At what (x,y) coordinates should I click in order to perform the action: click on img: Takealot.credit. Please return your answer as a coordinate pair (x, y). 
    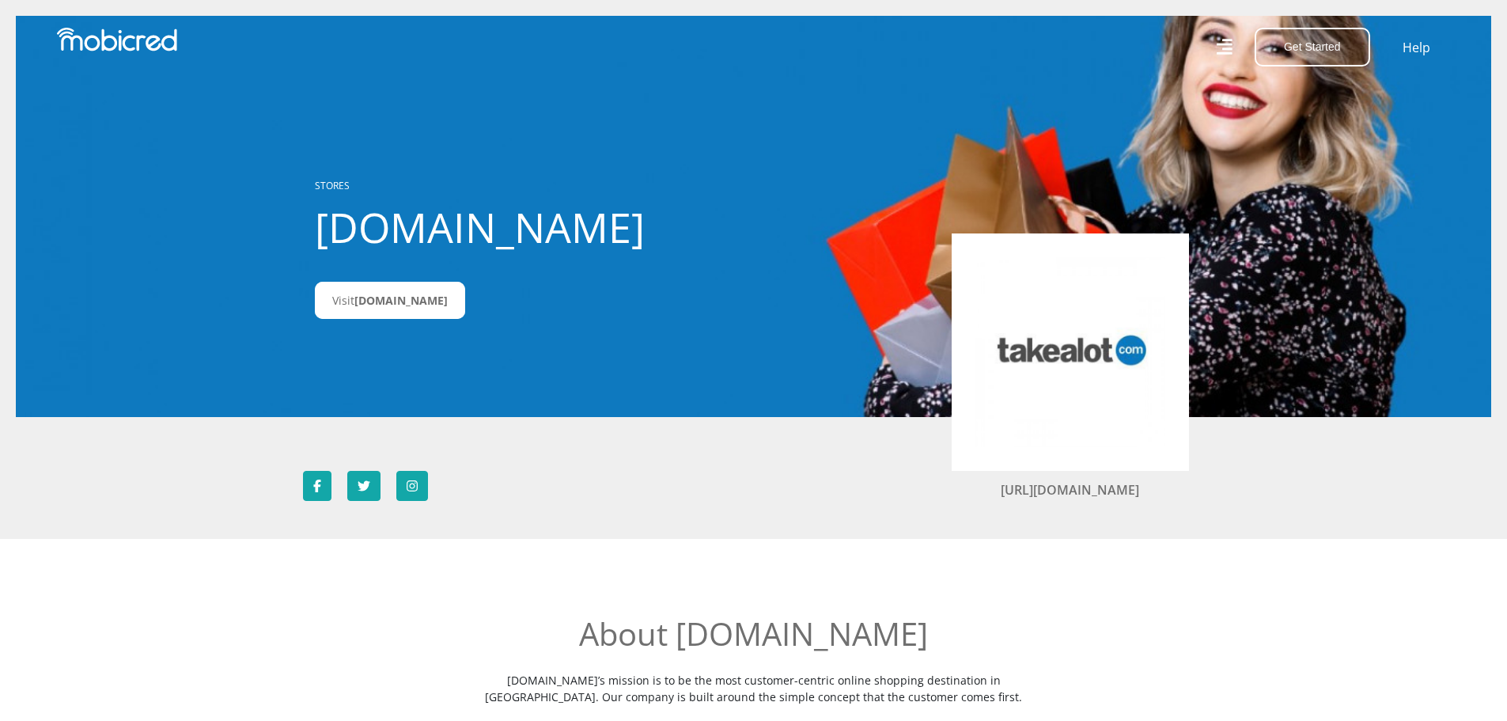
    Looking at the image, I should click on (1070, 352).